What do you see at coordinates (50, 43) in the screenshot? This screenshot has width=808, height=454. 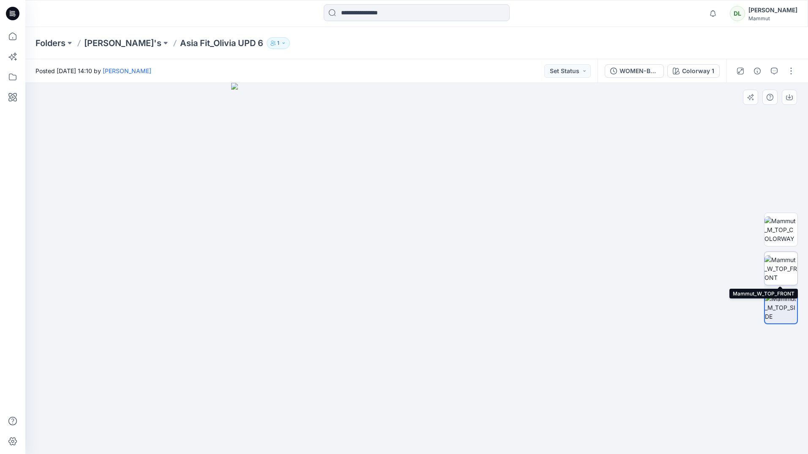 I see `p: Folders` at bounding box center [50, 43].